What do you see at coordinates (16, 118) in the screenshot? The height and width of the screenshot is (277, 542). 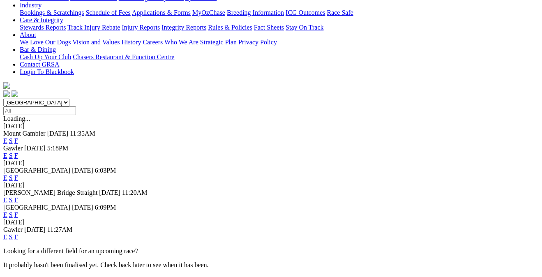 I see `span: Loading...` at bounding box center [16, 118].